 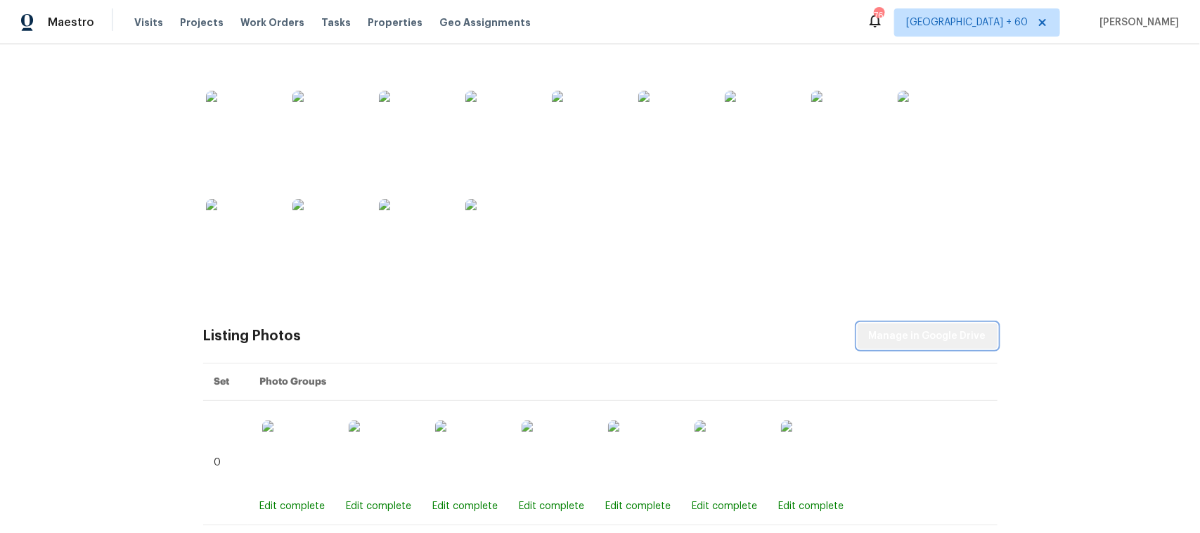 What do you see at coordinates (272, 22) in the screenshot?
I see `span: Work Orders` at bounding box center [272, 22].